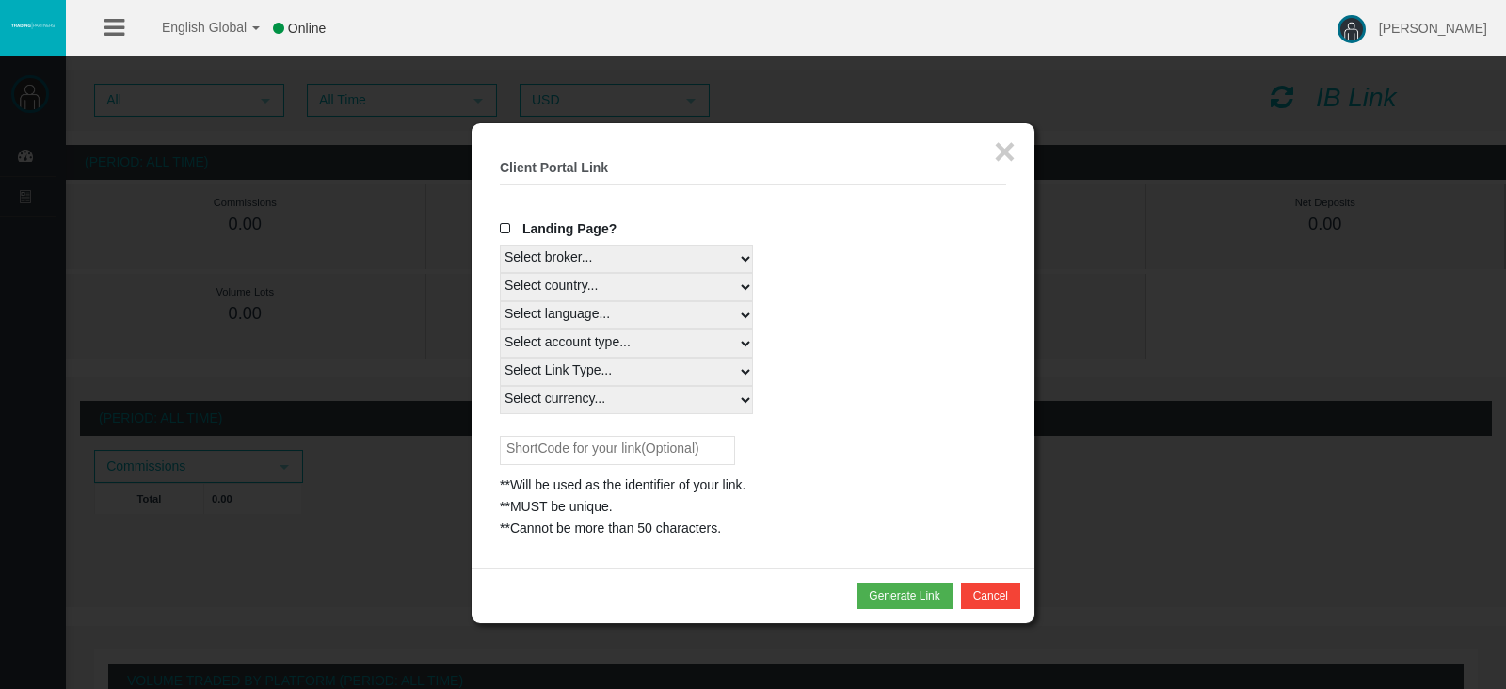 The height and width of the screenshot is (689, 1506). I want to click on div: **Will be used as the identifier of your link., so click(753, 485).